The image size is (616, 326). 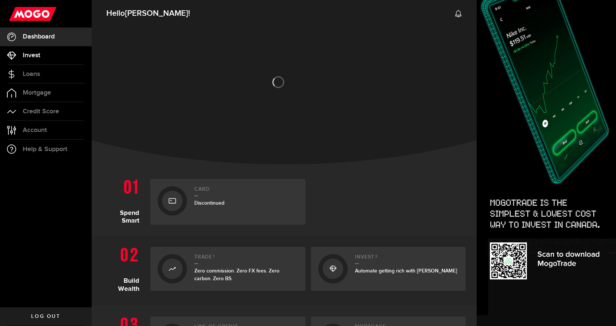 I want to click on h1: Build Wealth, so click(x=123, y=269).